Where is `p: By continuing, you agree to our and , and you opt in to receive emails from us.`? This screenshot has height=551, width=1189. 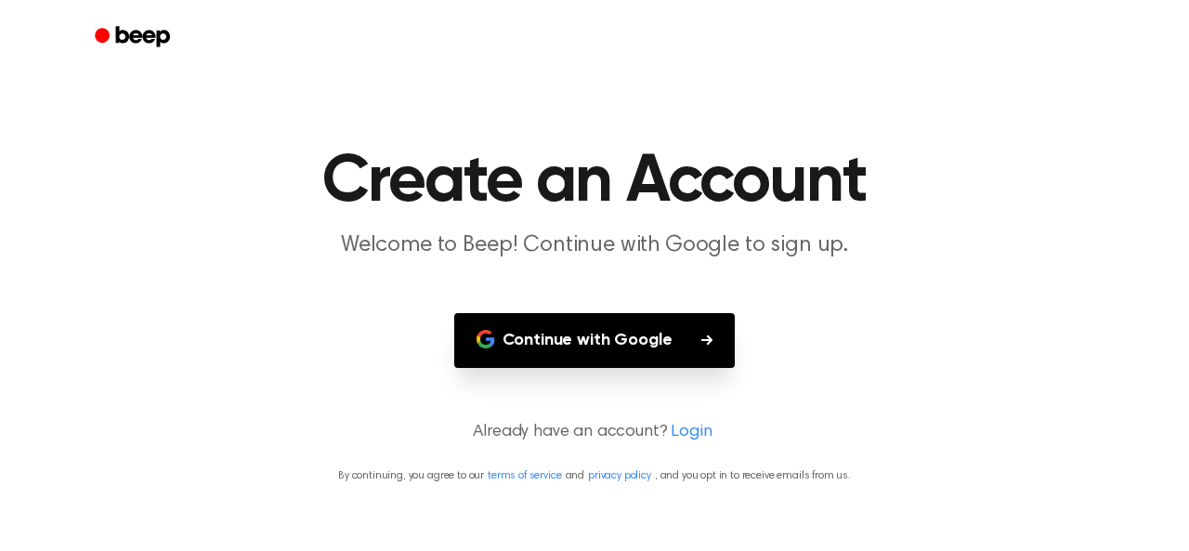 p: By continuing, you agree to our and , and you opt in to receive emails from us. is located at coordinates (595, 476).